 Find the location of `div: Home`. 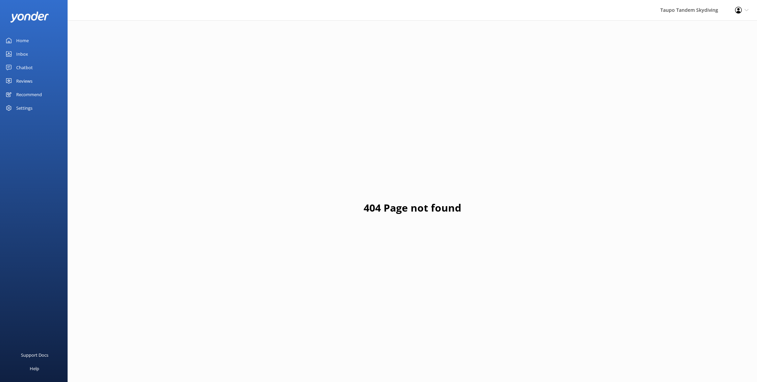

div: Home is located at coordinates (22, 41).